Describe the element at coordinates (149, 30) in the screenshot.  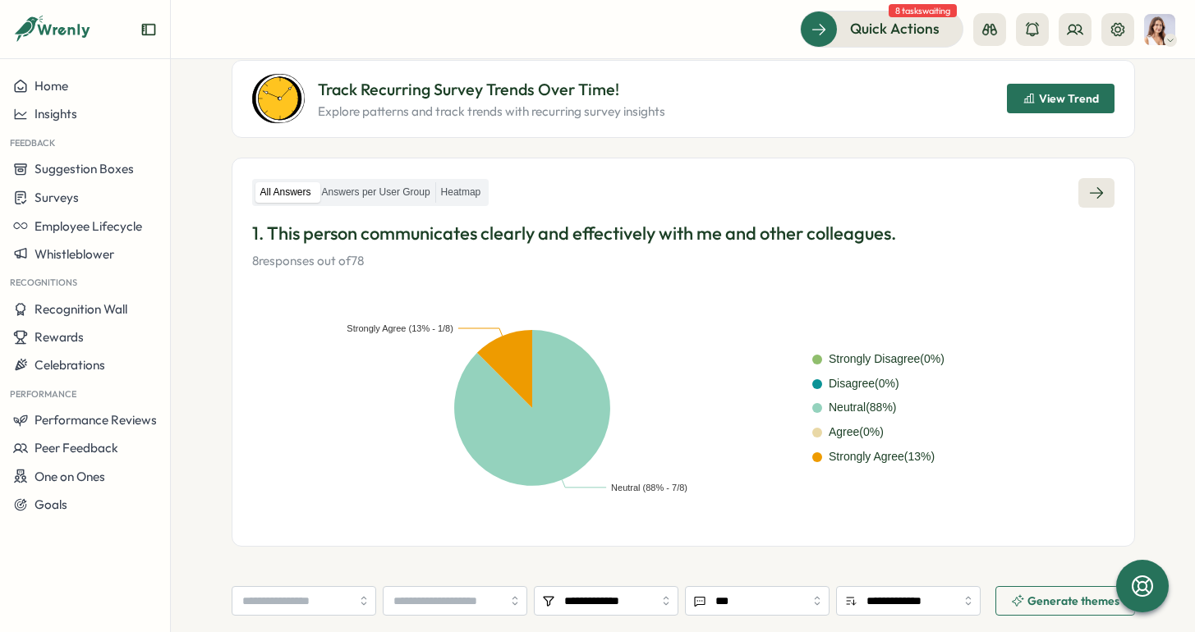
I see `button: Expand sidebar` at that location.